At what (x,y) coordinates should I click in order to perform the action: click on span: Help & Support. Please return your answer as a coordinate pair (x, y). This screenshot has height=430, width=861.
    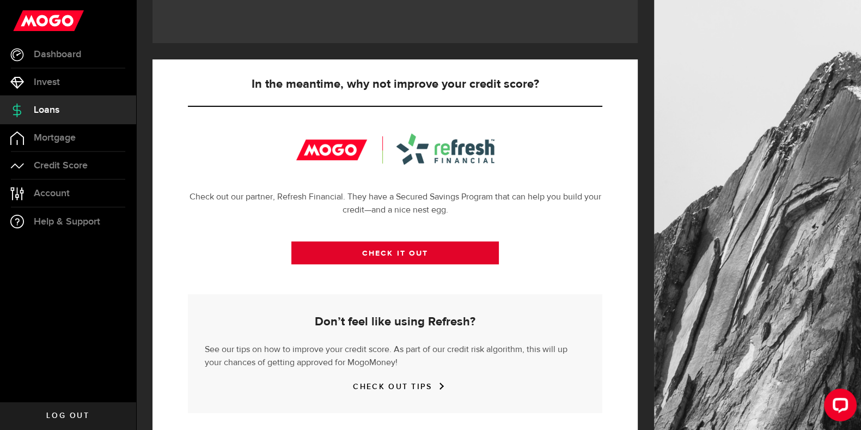
    Looking at the image, I should click on (67, 222).